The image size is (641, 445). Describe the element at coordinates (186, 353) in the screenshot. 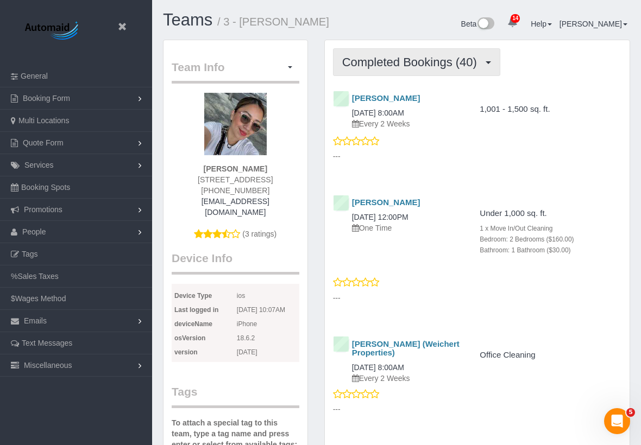

I see `b: version` at that location.